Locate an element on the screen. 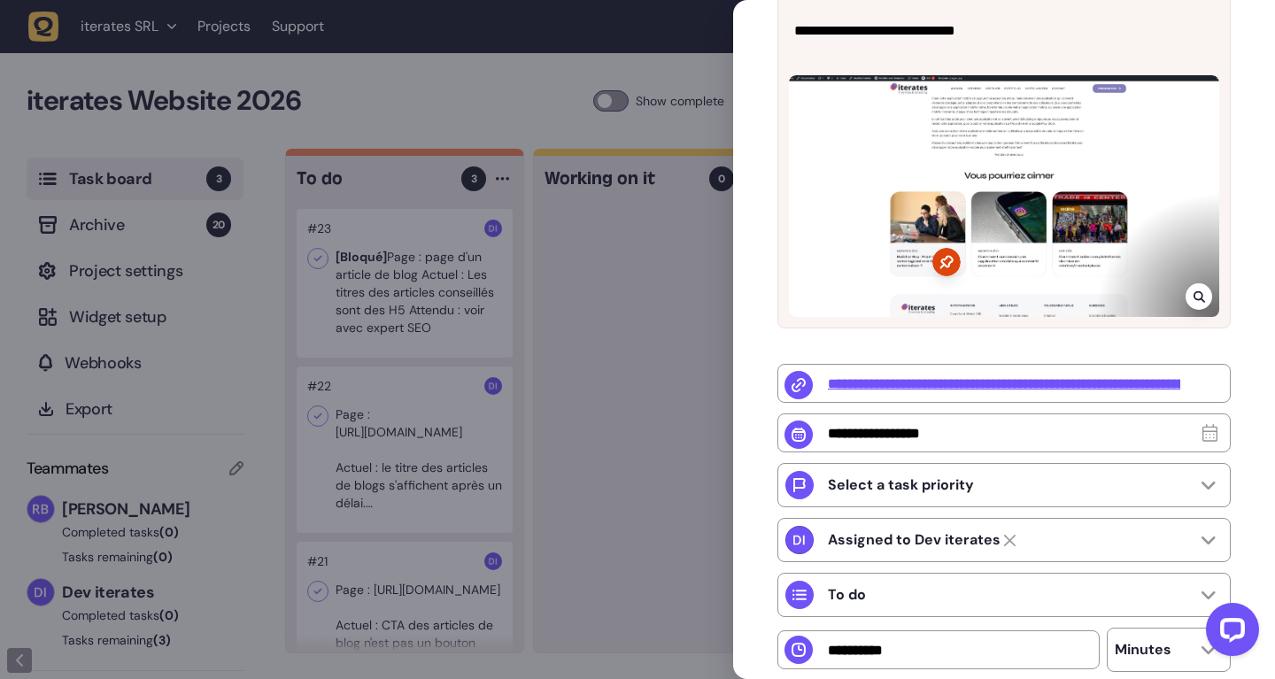 This screenshot has width=1275, height=679. p: To do is located at coordinates (847, 595).